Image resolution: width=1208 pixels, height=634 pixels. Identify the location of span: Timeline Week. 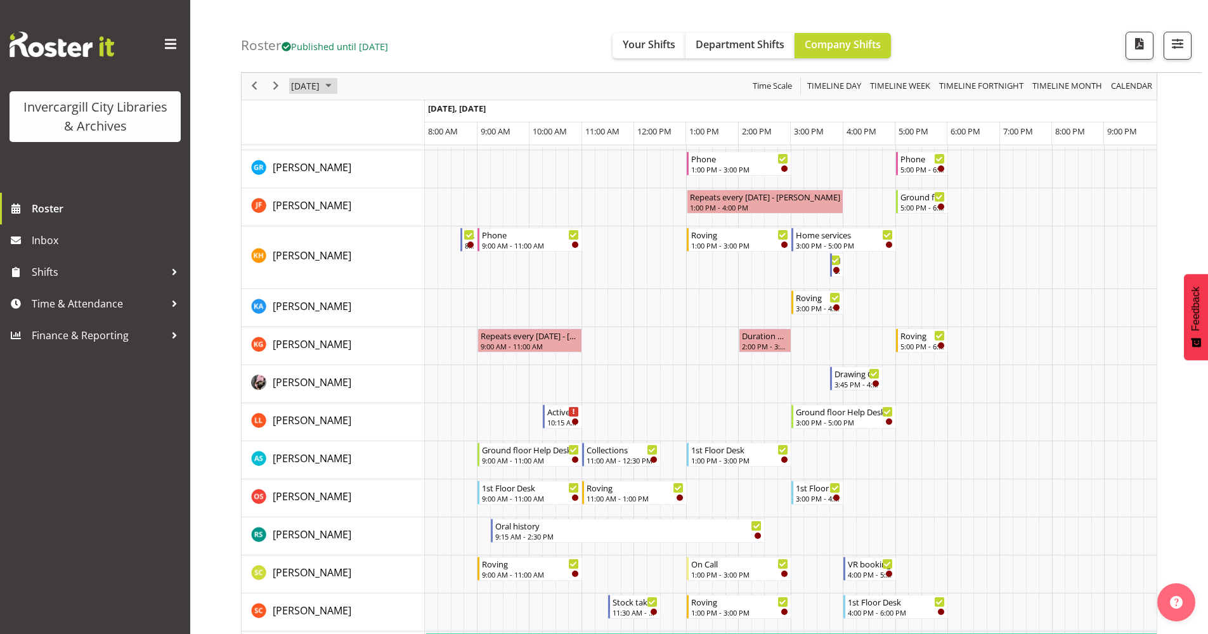
(900, 86).